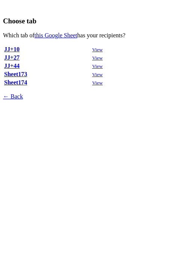 Image resolution: width=170 pixels, height=270 pixels. I want to click on a: Sheet173, so click(21, 65).